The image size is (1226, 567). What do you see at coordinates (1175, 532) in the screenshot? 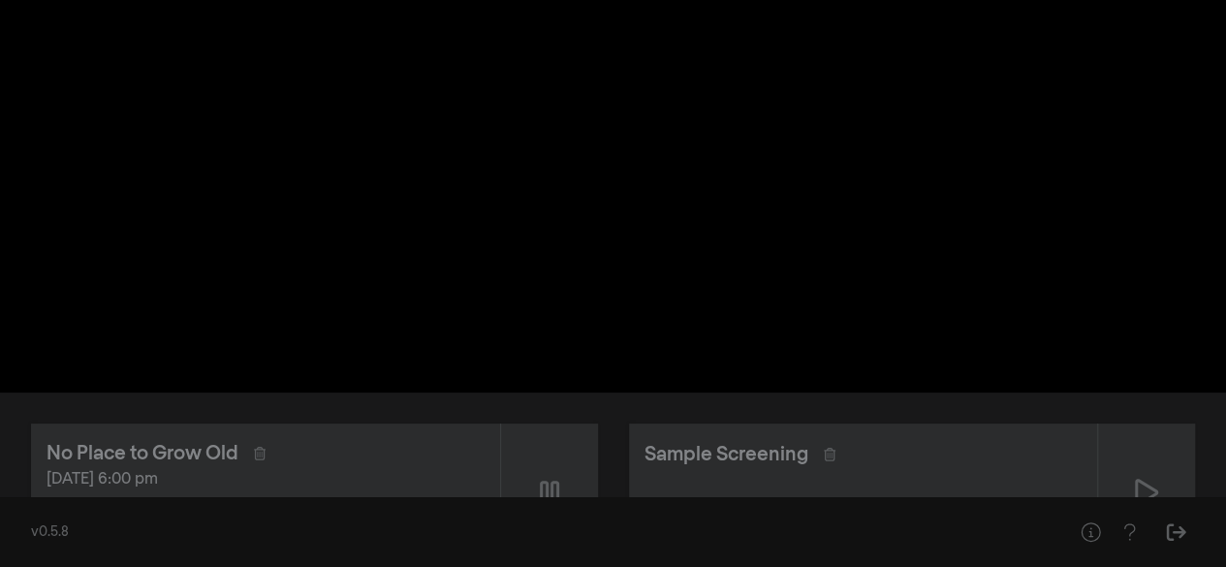
I see `button: Sign Out` at bounding box center [1175, 532].